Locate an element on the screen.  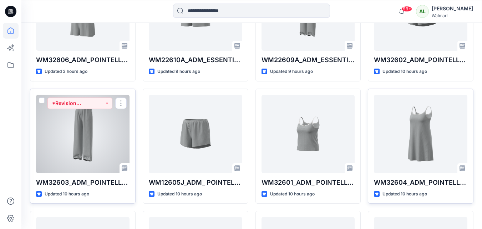
p: WM32604_ADM_POINTELLE SHORT CHEMISE is located at coordinates (421, 182).